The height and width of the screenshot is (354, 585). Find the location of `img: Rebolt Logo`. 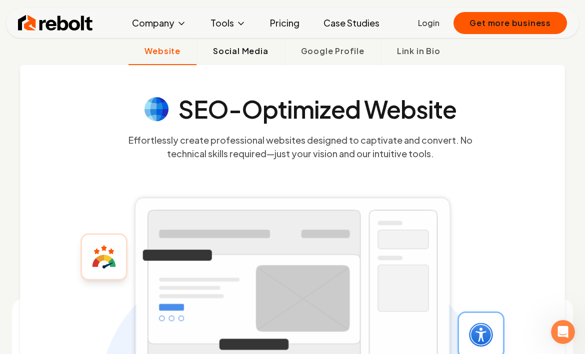

img: Rebolt Logo is located at coordinates (56, 23).